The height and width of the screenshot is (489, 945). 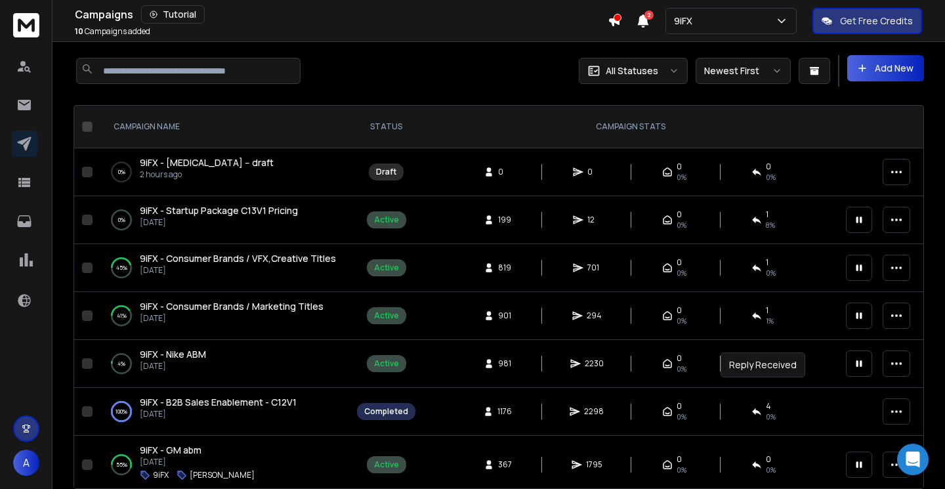 I want to click on span: 10, so click(x=79, y=31).